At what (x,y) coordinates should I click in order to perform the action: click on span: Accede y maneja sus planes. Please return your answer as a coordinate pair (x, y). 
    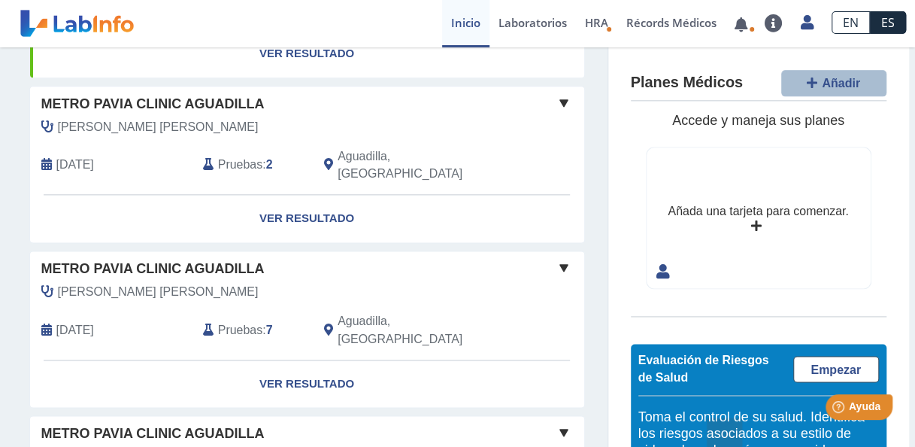
    Looking at the image, I should click on (758, 120).